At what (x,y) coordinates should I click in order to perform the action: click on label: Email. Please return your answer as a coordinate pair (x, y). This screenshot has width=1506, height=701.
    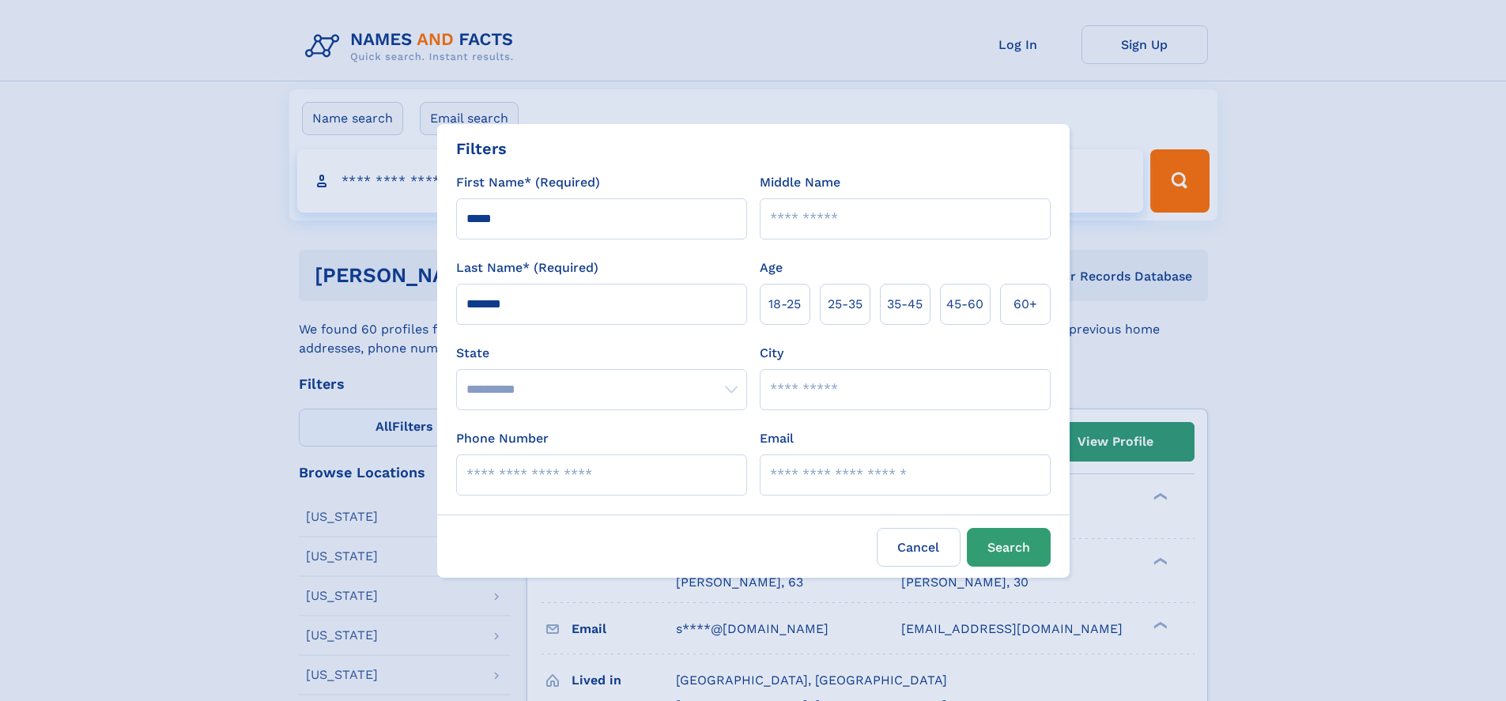
    Looking at the image, I should click on (776, 439).